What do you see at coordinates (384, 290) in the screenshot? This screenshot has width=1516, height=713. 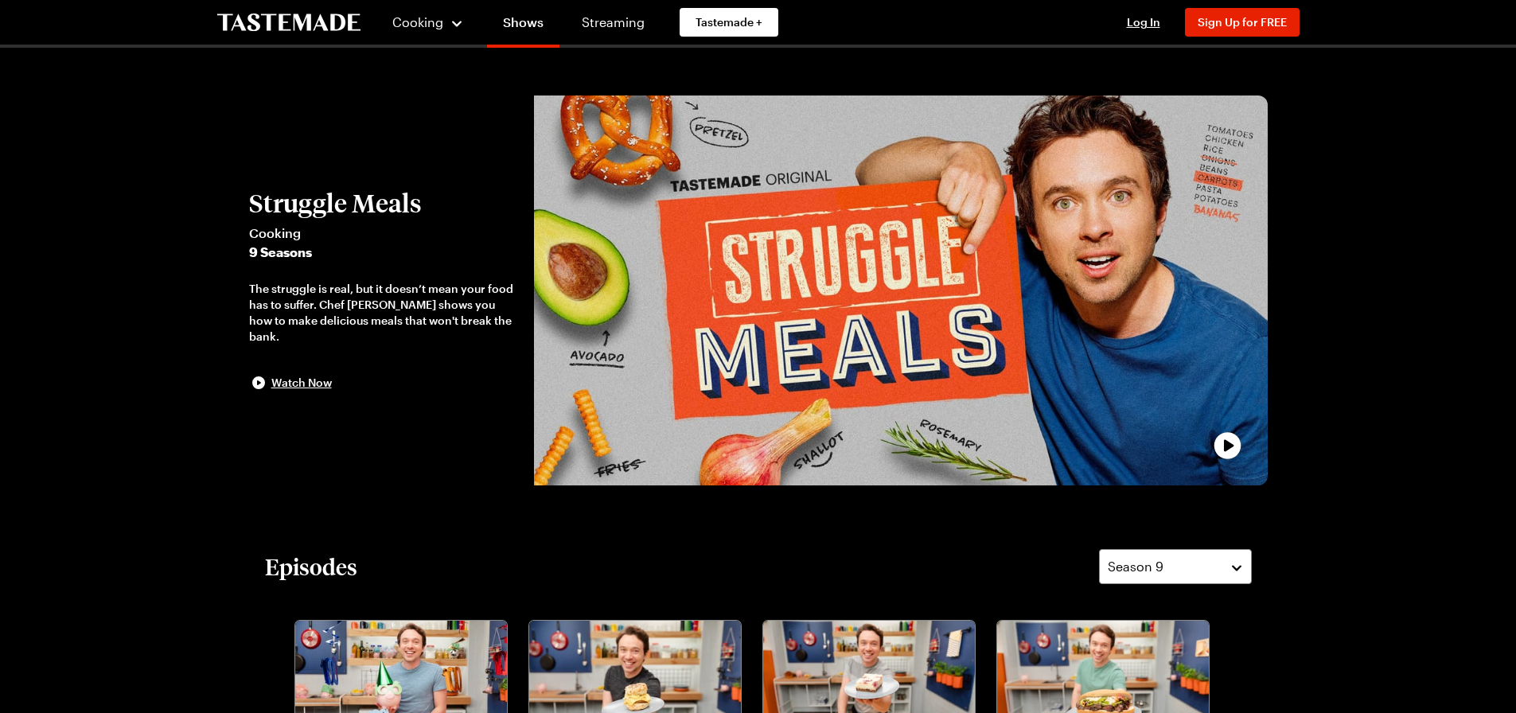 I see `button: Struggle MealsCooking9 SeasonsThe struggle is real, but it doesn’t mean your food has to suffer. ...` at bounding box center [384, 290].